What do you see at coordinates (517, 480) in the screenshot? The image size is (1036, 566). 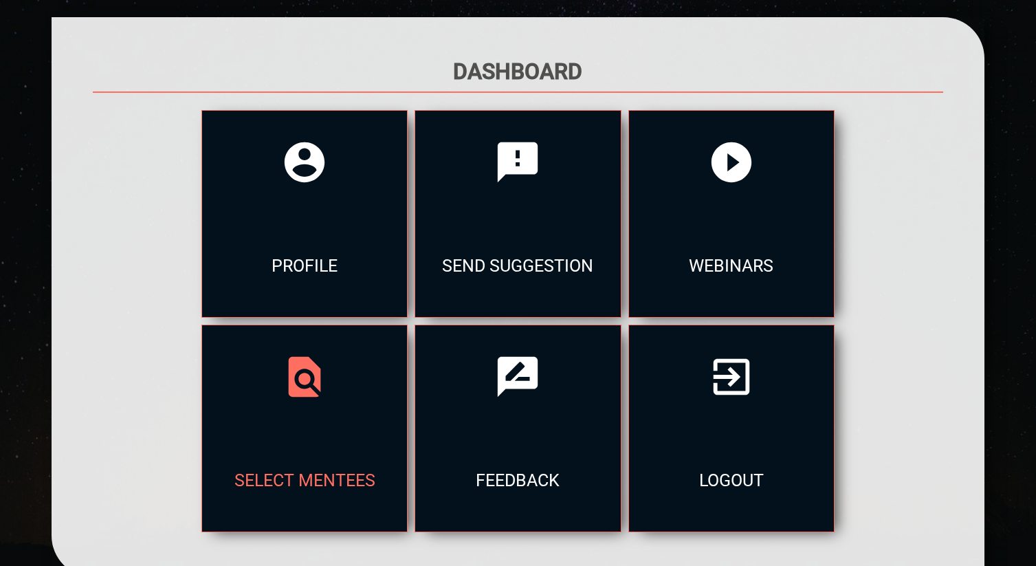 I see `div: feedback` at bounding box center [517, 480].